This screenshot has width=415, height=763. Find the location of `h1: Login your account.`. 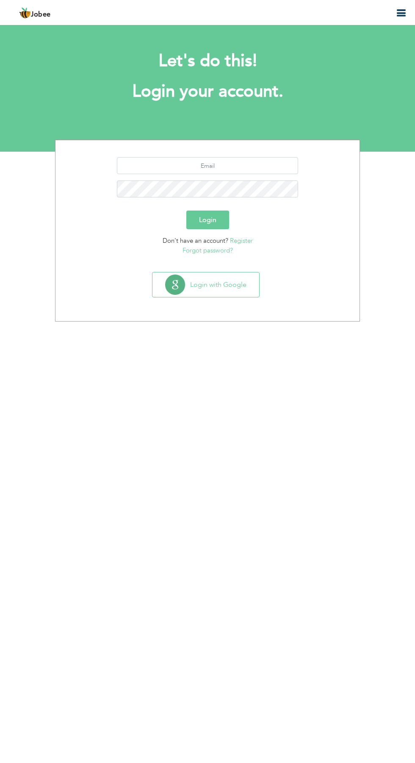

h1: Login your account. is located at coordinates (208, 91).